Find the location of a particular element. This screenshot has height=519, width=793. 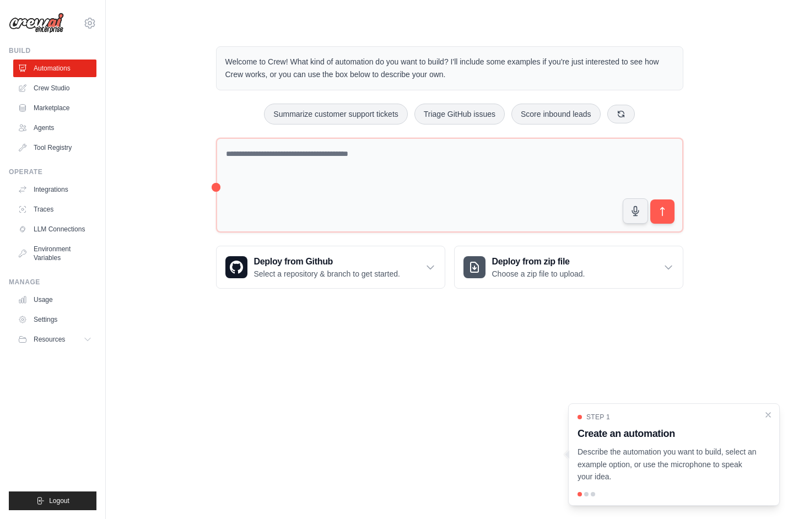

img: Logo is located at coordinates (36, 23).